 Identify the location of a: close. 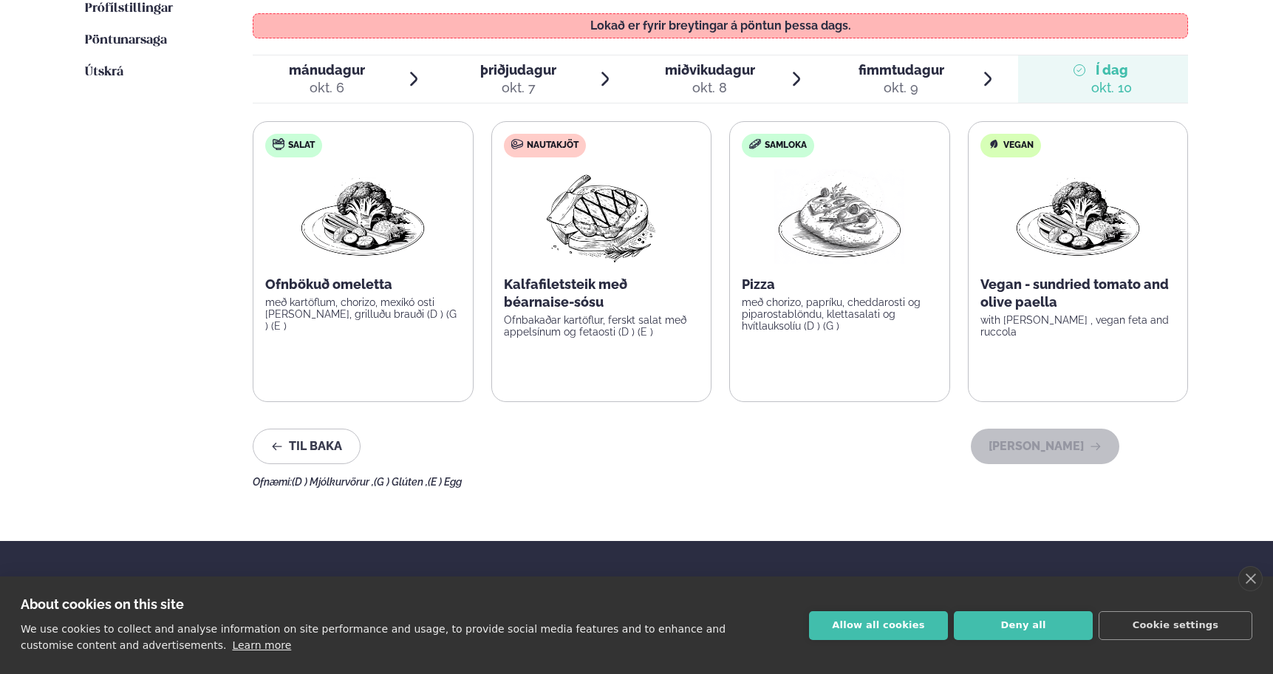
(1250, 579).